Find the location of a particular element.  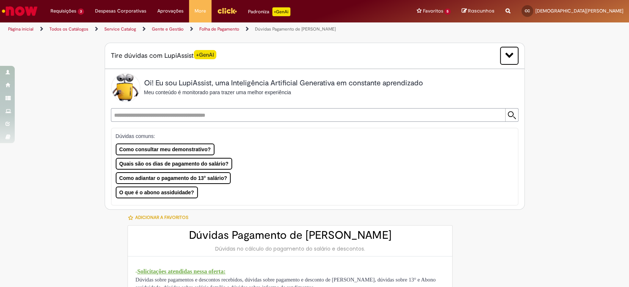

ul: Trilhas de página is located at coordinates (210, 29).